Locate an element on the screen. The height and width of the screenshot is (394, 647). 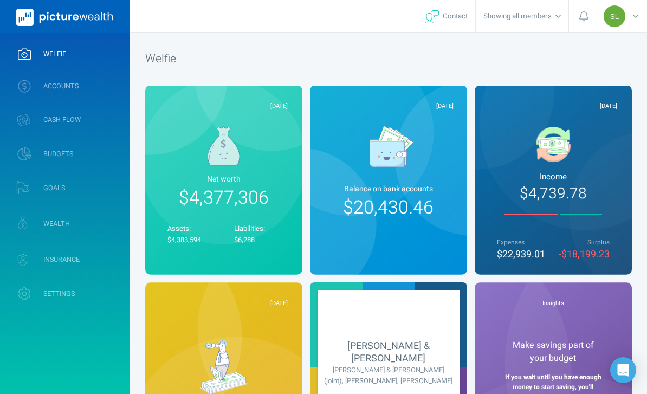
span: WELFIE is located at coordinates (55, 54).